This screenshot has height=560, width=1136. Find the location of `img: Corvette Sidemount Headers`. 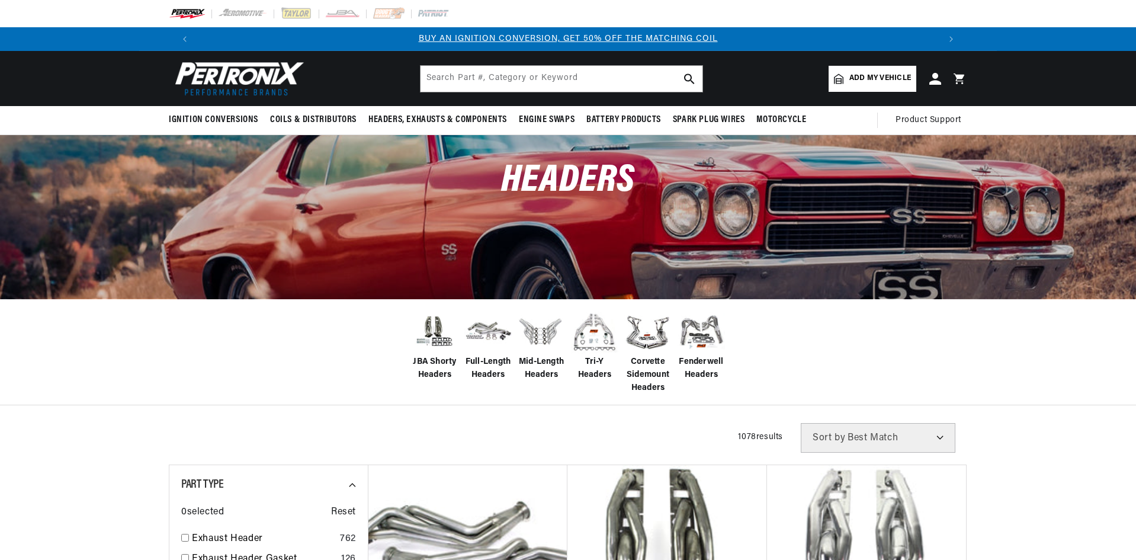

img: Corvette Sidemount Headers is located at coordinates (648, 332).